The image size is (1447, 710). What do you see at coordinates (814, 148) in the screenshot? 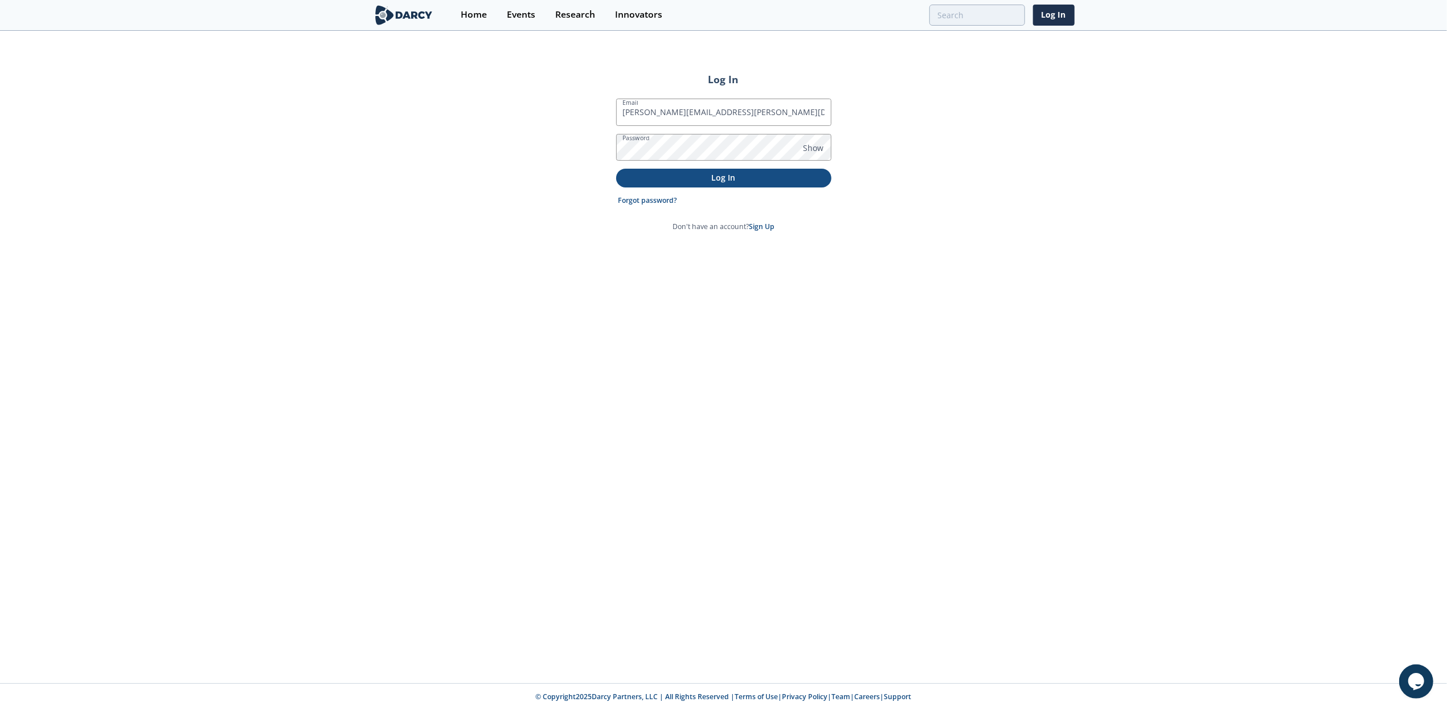
I see `span: Show` at bounding box center [814, 148].